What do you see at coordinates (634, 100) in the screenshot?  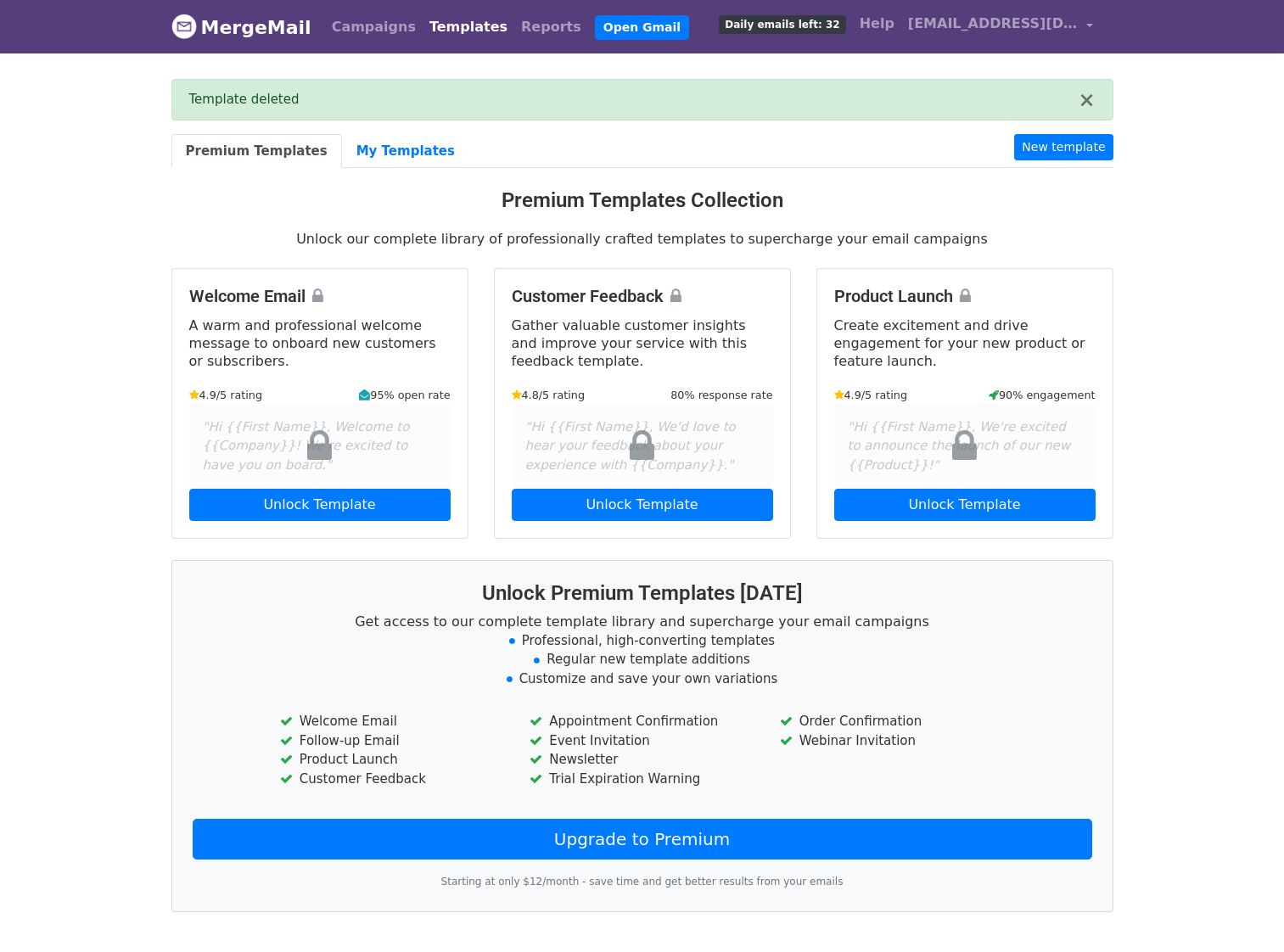 I see `div: Template deleted` at bounding box center [634, 100].